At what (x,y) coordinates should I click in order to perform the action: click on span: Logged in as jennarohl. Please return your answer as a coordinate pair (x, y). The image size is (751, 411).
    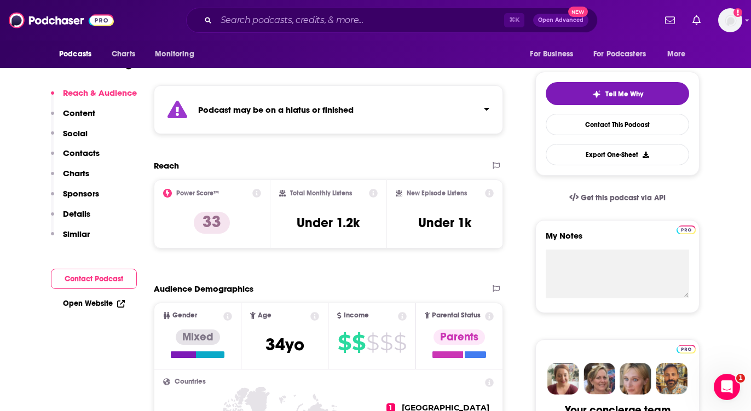
    Looking at the image, I should click on (730, 20).